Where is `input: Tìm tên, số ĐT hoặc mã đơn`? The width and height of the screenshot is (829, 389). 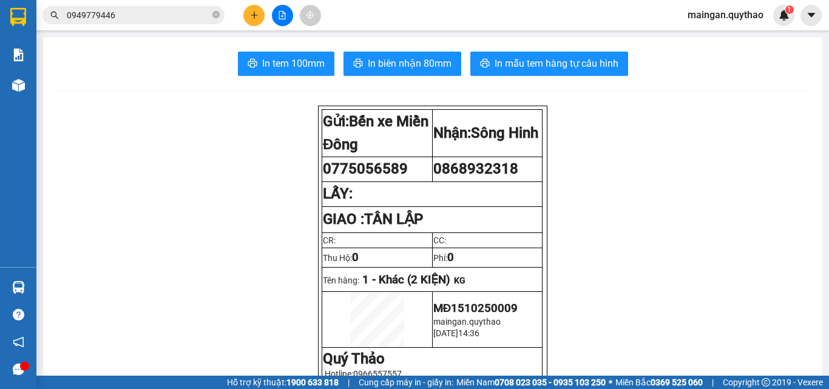 input: Tìm tên, số ĐT hoặc mã đơn is located at coordinates (138, 15).